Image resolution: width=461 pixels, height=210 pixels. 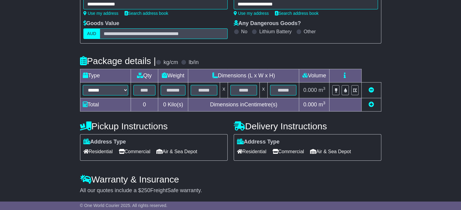 What do you see at coordinates (371, 105) in the screenshot?
I see `a: Add new item` at bounding box center [371, 105].